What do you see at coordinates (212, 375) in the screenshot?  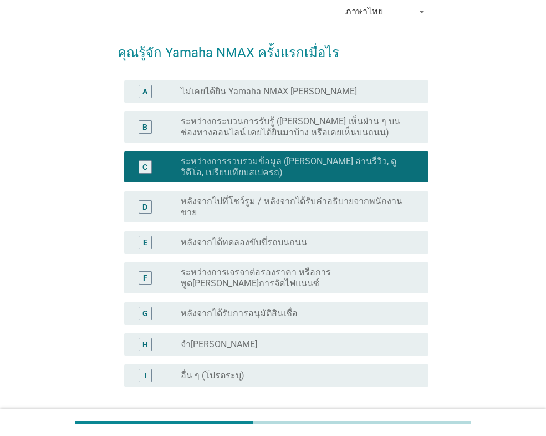 I see `label: อื่น ๆ (โปรดระบุ)` at bounding box center [212, 375].